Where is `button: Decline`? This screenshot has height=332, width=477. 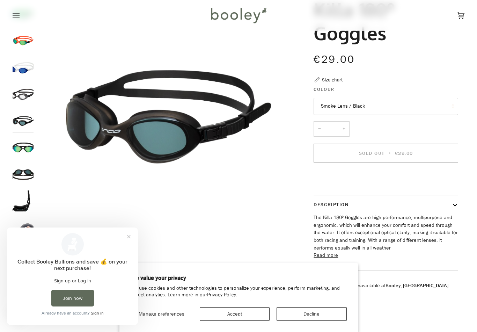
button: Decline is located at coordinates (311, 313).